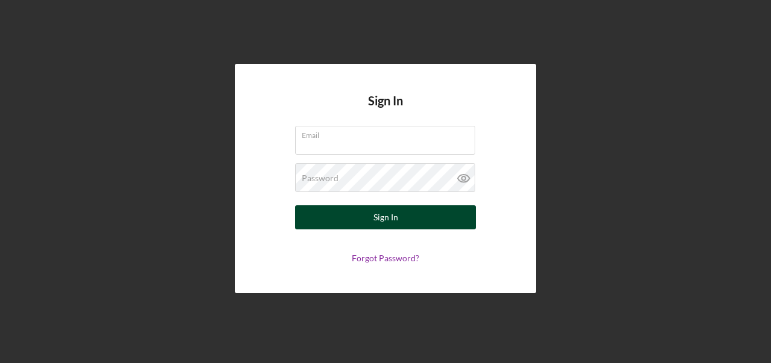  I want to click on a: Forgot Password?, so click(385, 258).